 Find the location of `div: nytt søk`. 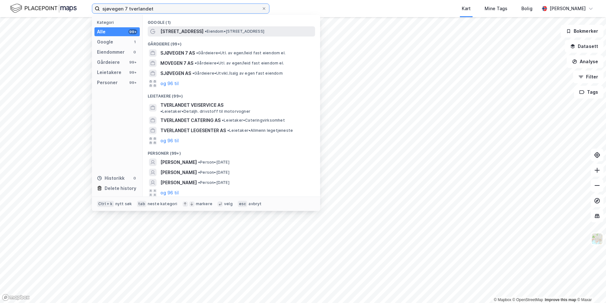

div: nytt søk is located at coordinates (124, 204).